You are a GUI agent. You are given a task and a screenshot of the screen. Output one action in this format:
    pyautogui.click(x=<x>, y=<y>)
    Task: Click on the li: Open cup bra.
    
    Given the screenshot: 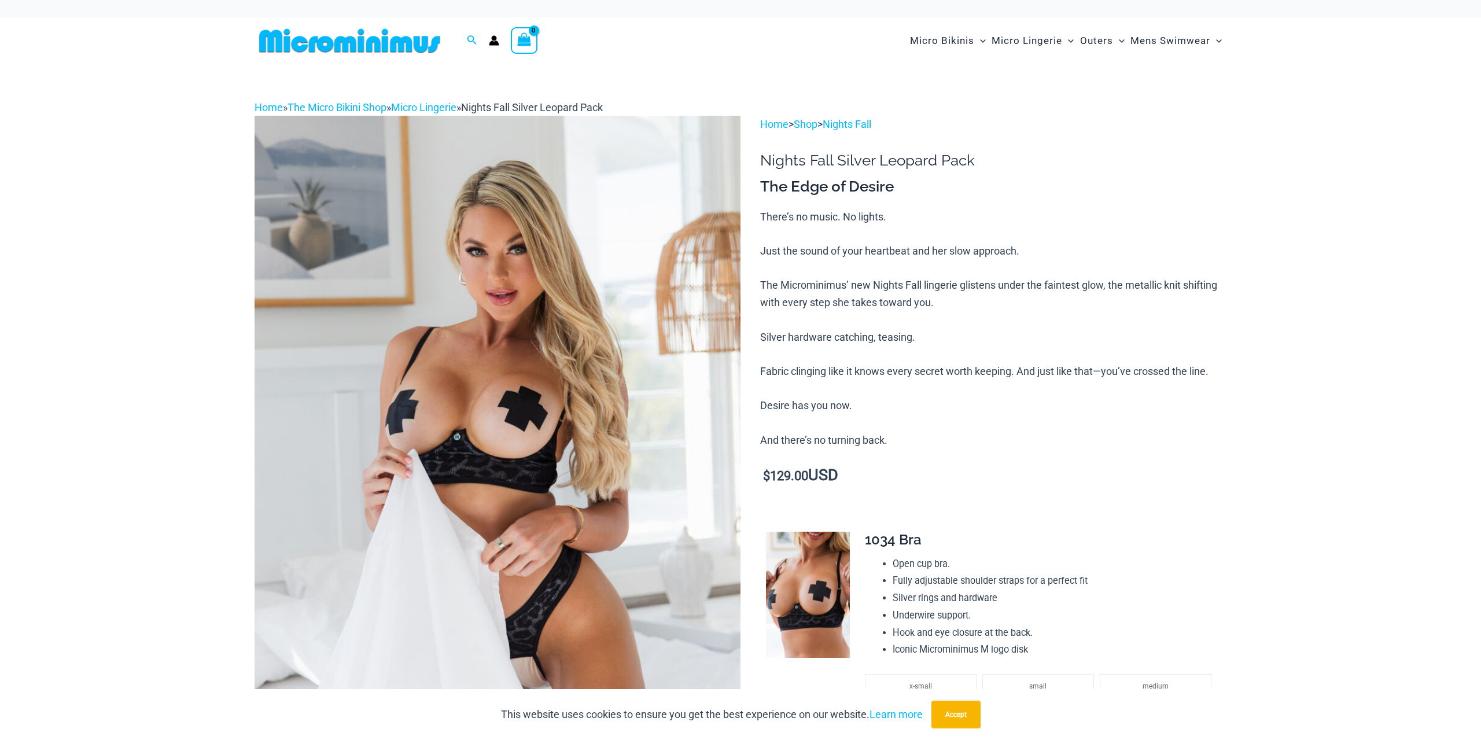 What is the action you would take?
    pyautogui.click(x=1054, y=564)
    